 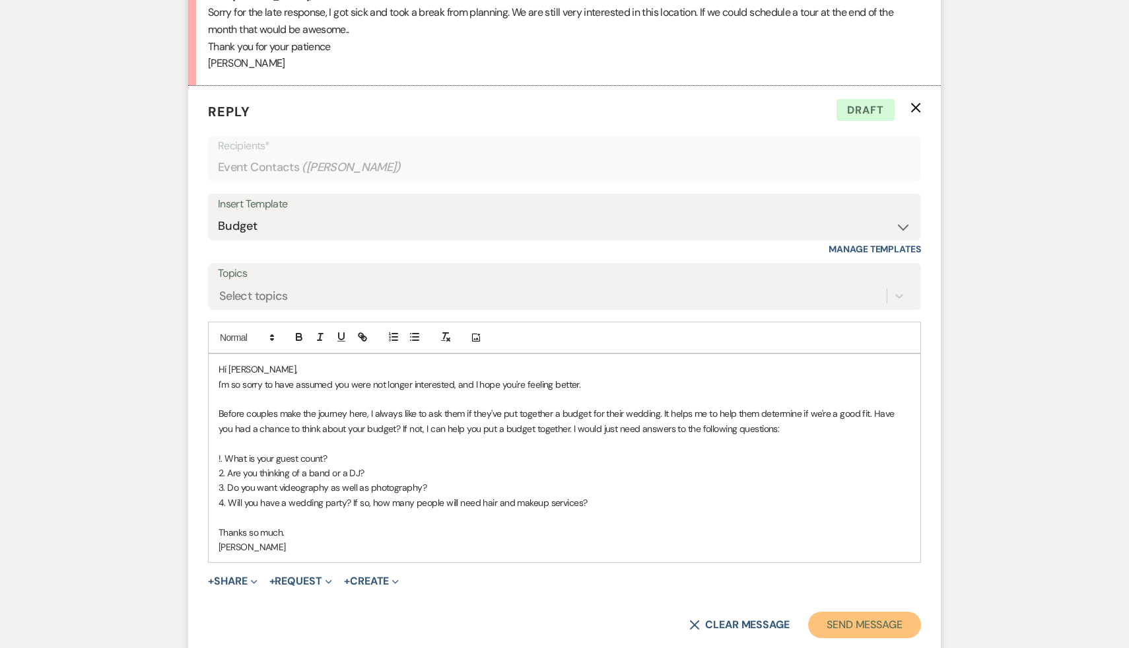 What do you see at coordinates (565, 473) in the screenshot?
I see `p: 2. Are you thinking of a band or a DJ?` at bounding box center [565, 473].